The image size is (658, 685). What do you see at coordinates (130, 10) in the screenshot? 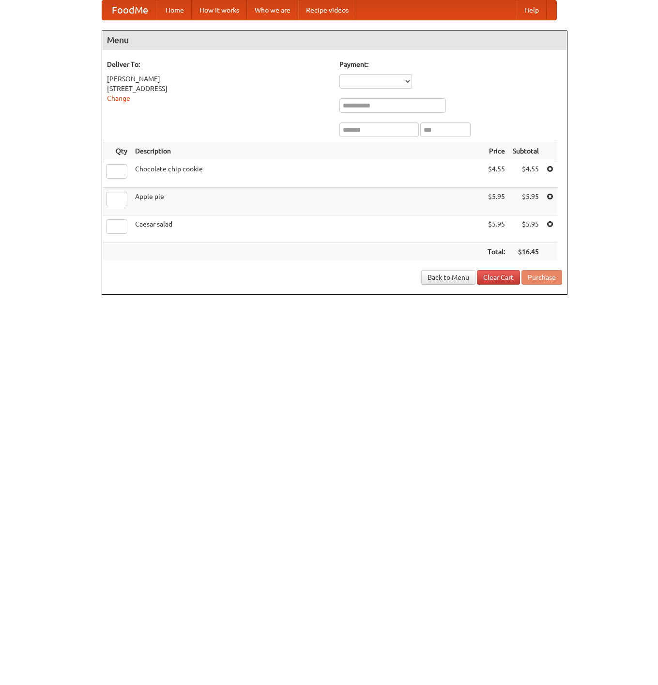
I see `a: FoodMe` at bounding box center [130, 10].